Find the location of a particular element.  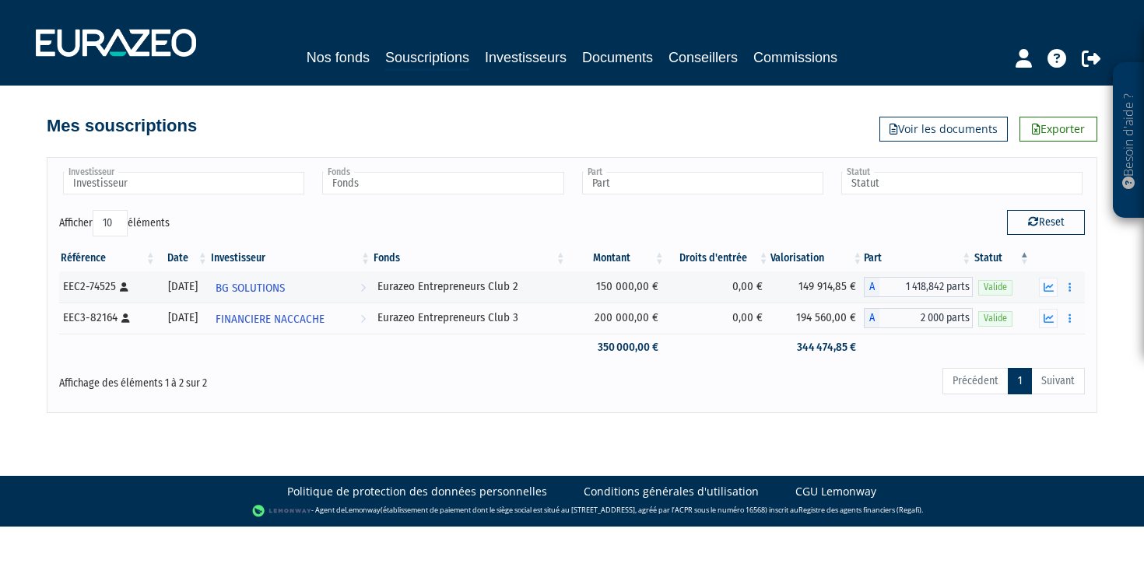

th: Date: activer pour trier la colonne par ordre croissant is located at coordinates (183, 258).